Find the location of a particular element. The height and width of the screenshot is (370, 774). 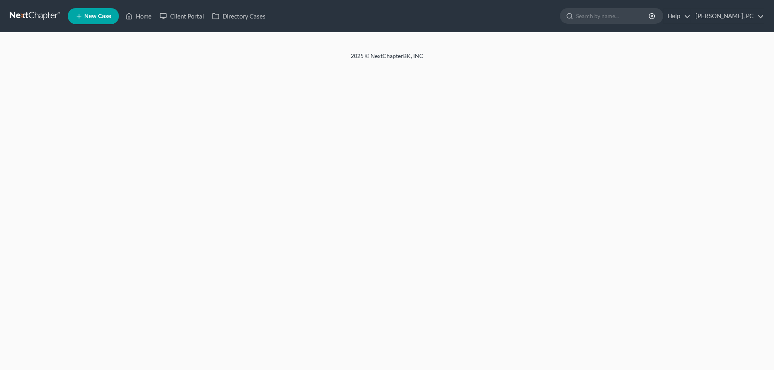

div: 2025 © NextChapterBK, INC is located at coordinates (387, 59).